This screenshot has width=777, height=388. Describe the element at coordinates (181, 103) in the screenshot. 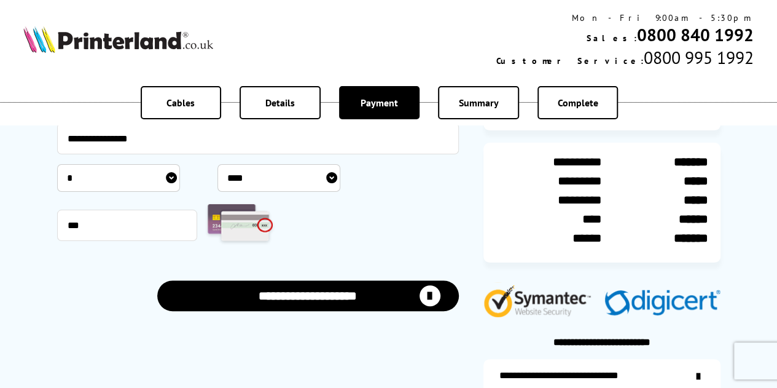

I see `span: Cables` at that location.